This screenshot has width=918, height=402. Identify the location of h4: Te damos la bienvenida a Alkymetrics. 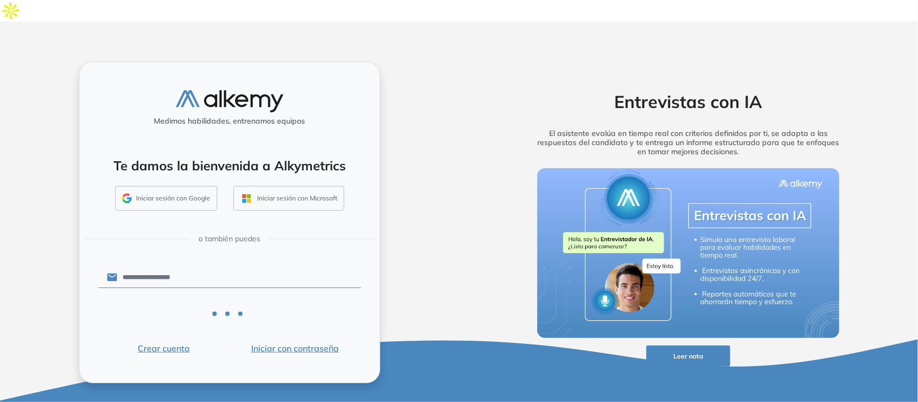
(230, 166).